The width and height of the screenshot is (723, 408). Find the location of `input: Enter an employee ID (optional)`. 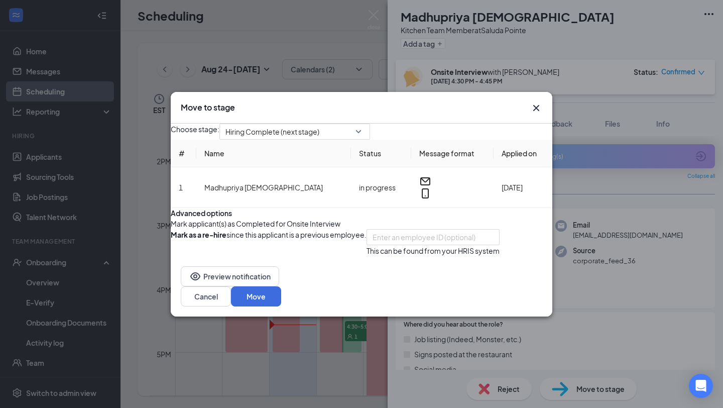

input: Enter an employee ID (optional) is located at coordinates (433, 237).